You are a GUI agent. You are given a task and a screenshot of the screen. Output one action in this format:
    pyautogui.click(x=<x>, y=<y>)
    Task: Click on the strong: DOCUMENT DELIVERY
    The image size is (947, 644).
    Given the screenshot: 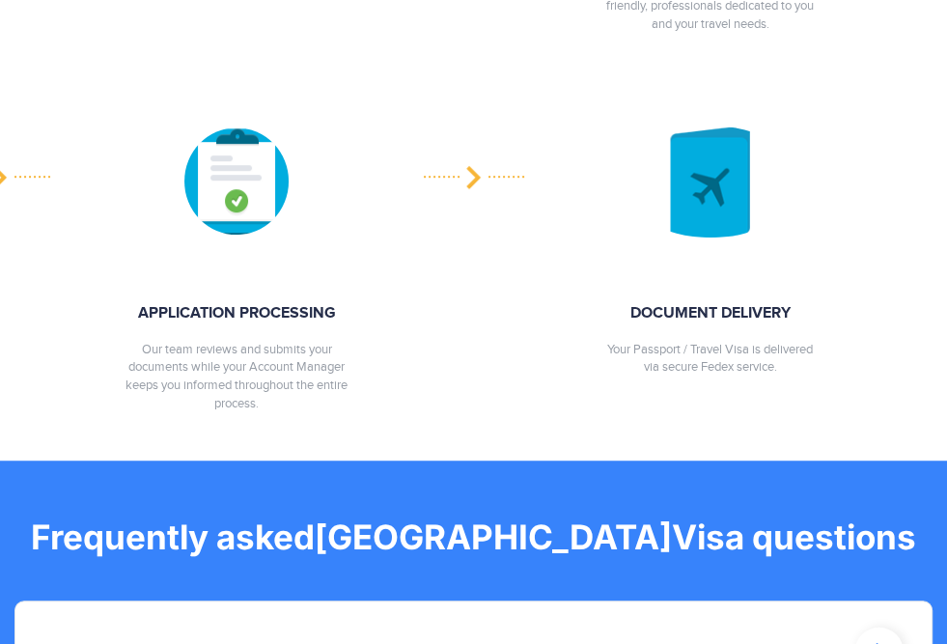 What is the action you would take?
    pyautogui.click(x=710, y=314)
    